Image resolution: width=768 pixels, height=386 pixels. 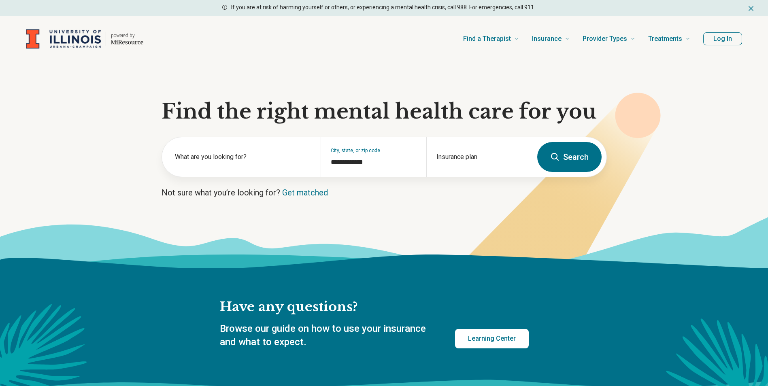 What do you see at coordinates (609, 39) in the screenshot?
I see `a: Provider Types` at bounding box center [609, 39].